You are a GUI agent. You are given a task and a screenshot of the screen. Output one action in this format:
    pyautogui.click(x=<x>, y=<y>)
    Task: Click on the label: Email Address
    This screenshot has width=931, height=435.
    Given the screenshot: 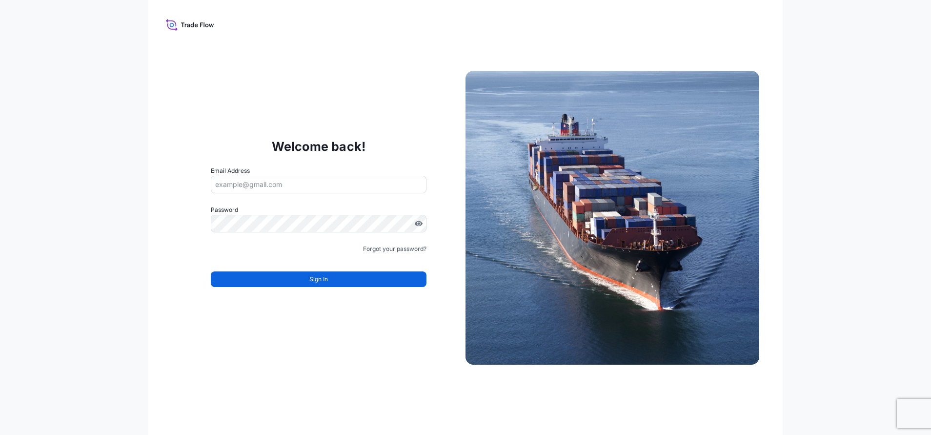 What is the action you would take?
    pyautogui.click(x=230, y=171)
    